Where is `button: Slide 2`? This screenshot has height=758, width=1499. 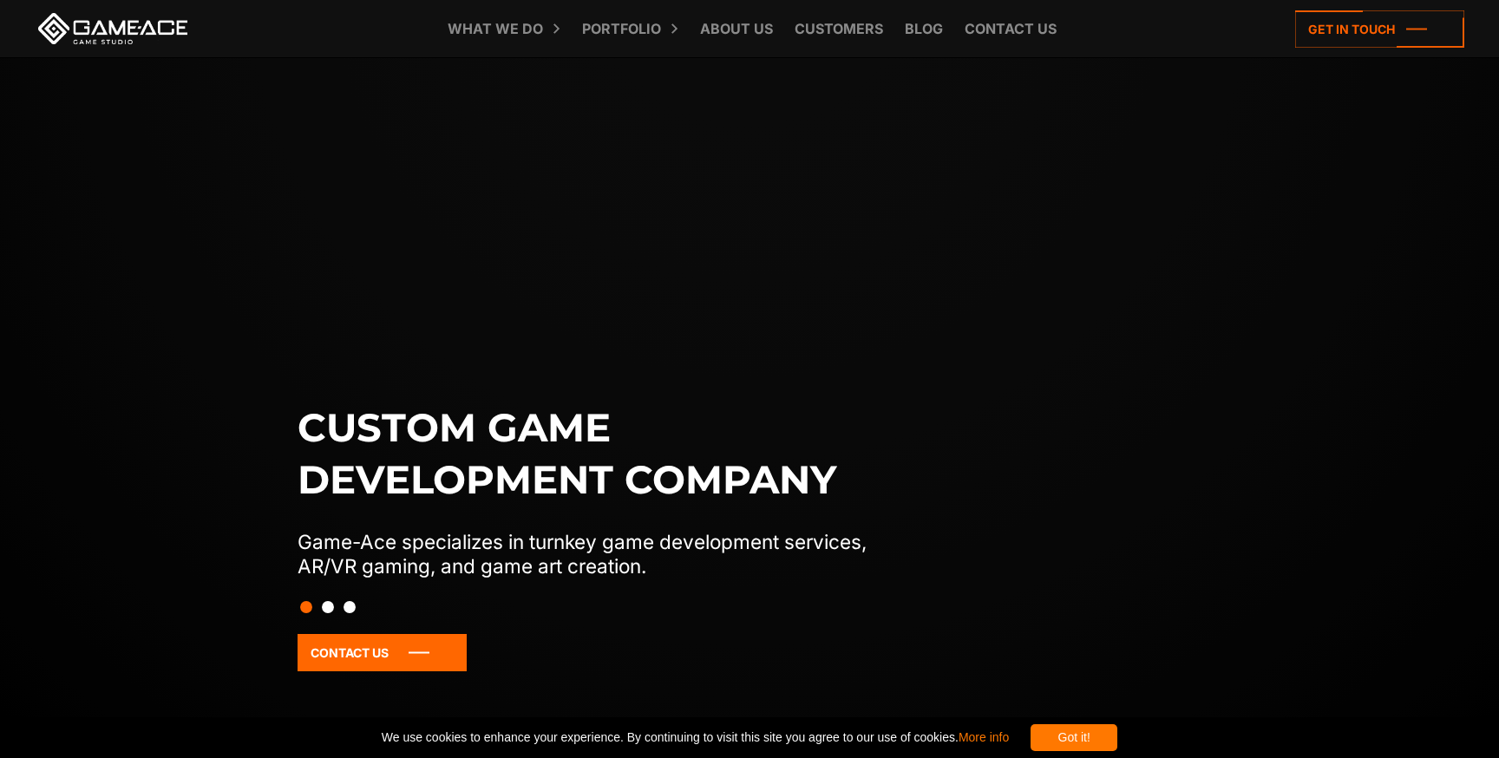 button: Slide 2 is located at coordinates (328, 607).